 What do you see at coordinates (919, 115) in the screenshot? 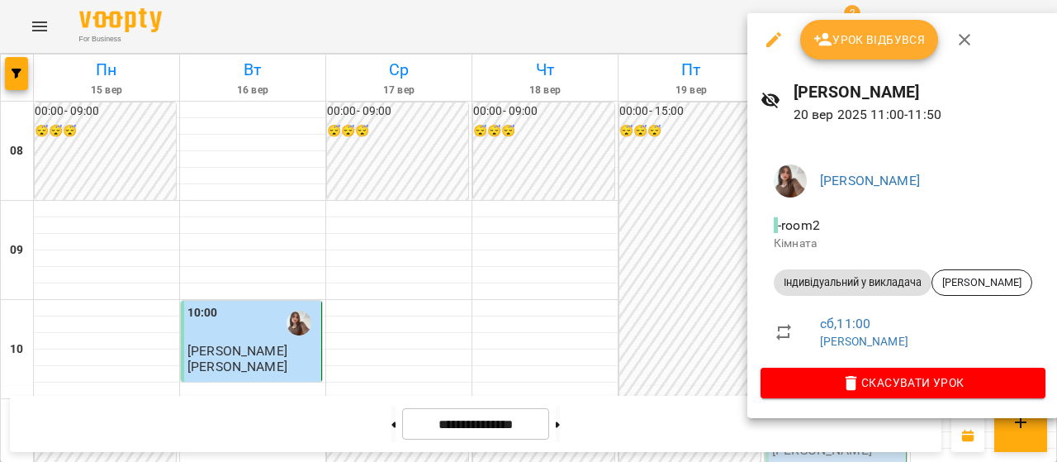
I see `p: 20 вер 2025 11:00 - 11:50` at bounding box center [919, 115].